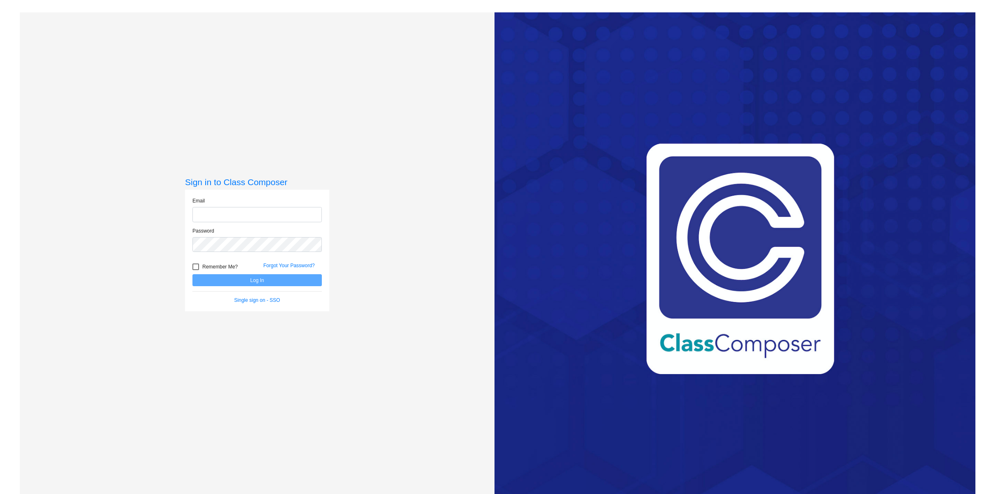 This screenshot has width=989, height=494. Describe the element at coordinates (289, 265) in the screenshot. I see `a: Forgot Your Password?` at that location.